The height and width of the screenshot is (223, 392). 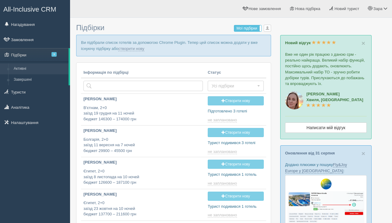 What do you see at coordinates (40, 69) in the screenshot?
I see `a: Активні` at bounding box center [40, 69].